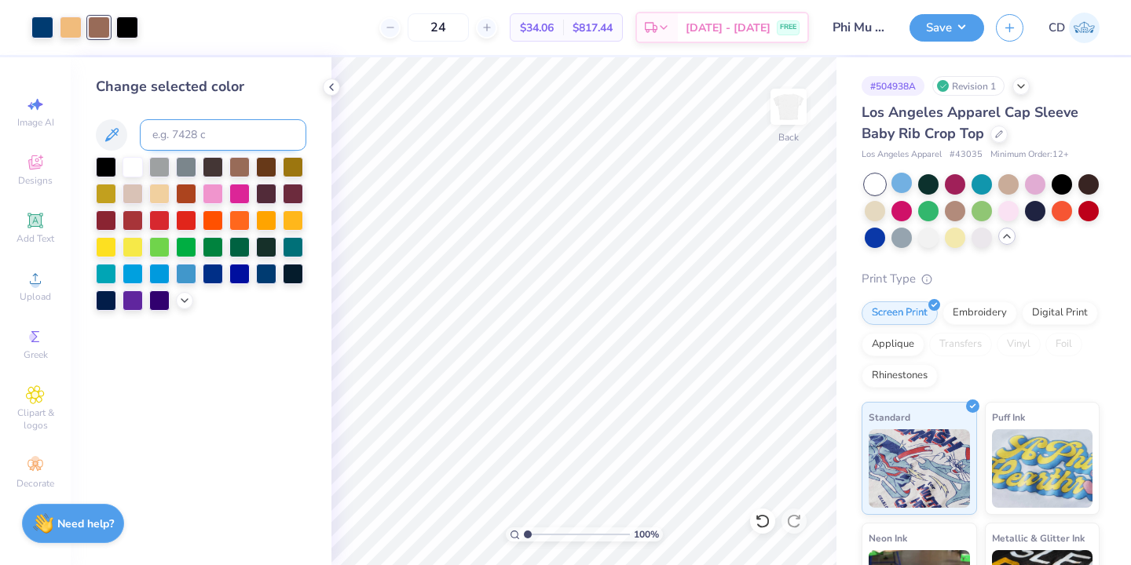  What do you see at coordinates (646, 535) in the screenshot?
I see `span: 100 %` at bounding box center [646, 535].